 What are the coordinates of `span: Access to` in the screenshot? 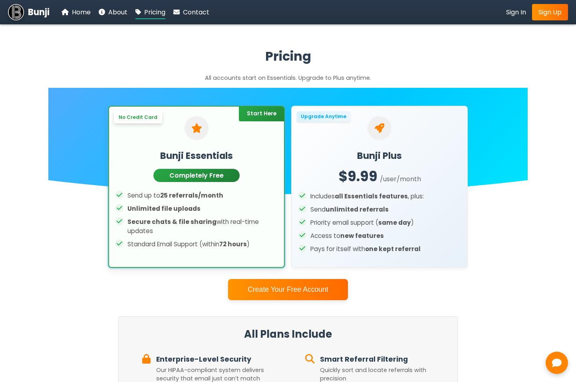 It's located at (347, 236).